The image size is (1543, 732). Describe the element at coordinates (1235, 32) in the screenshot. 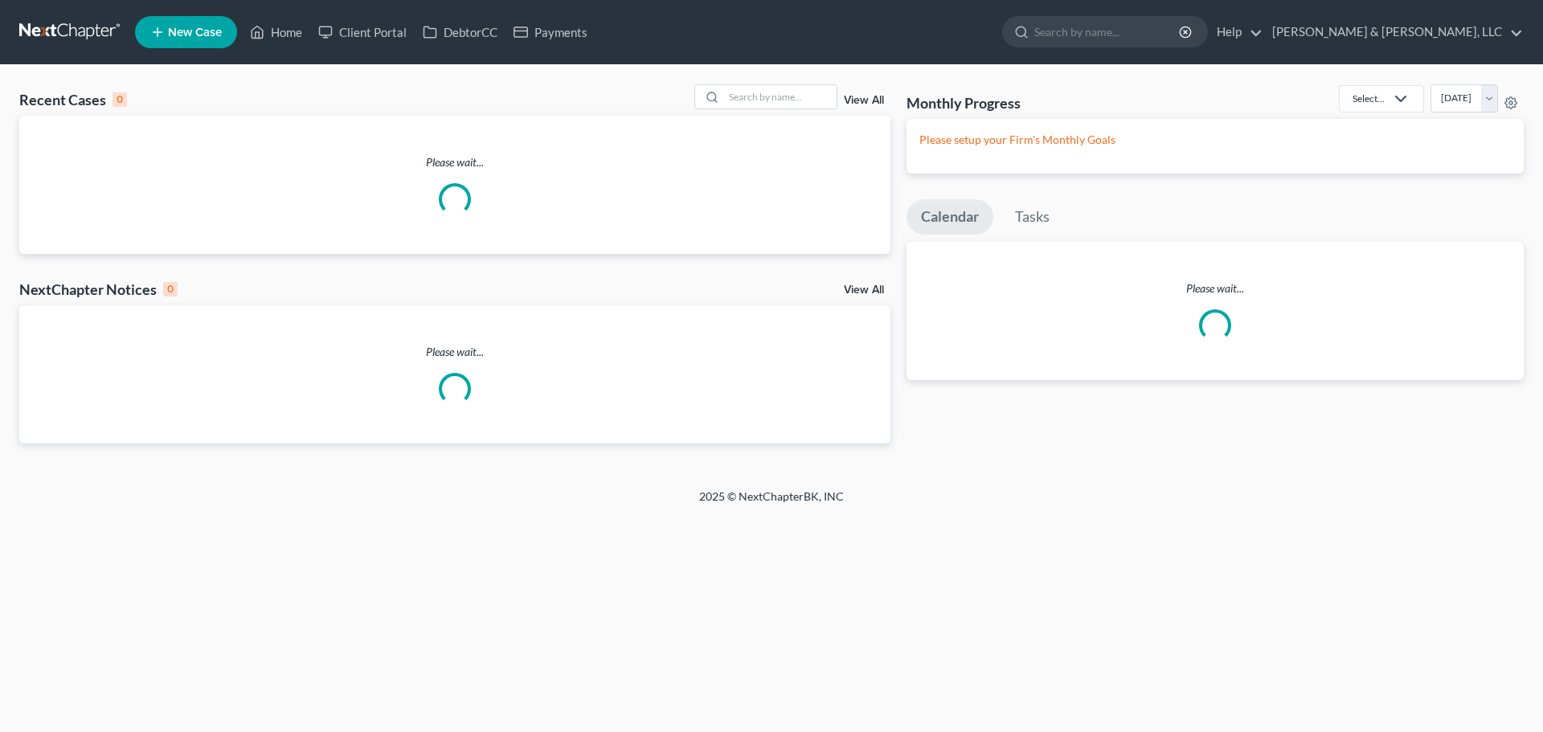

I see `a: Help` at that location.